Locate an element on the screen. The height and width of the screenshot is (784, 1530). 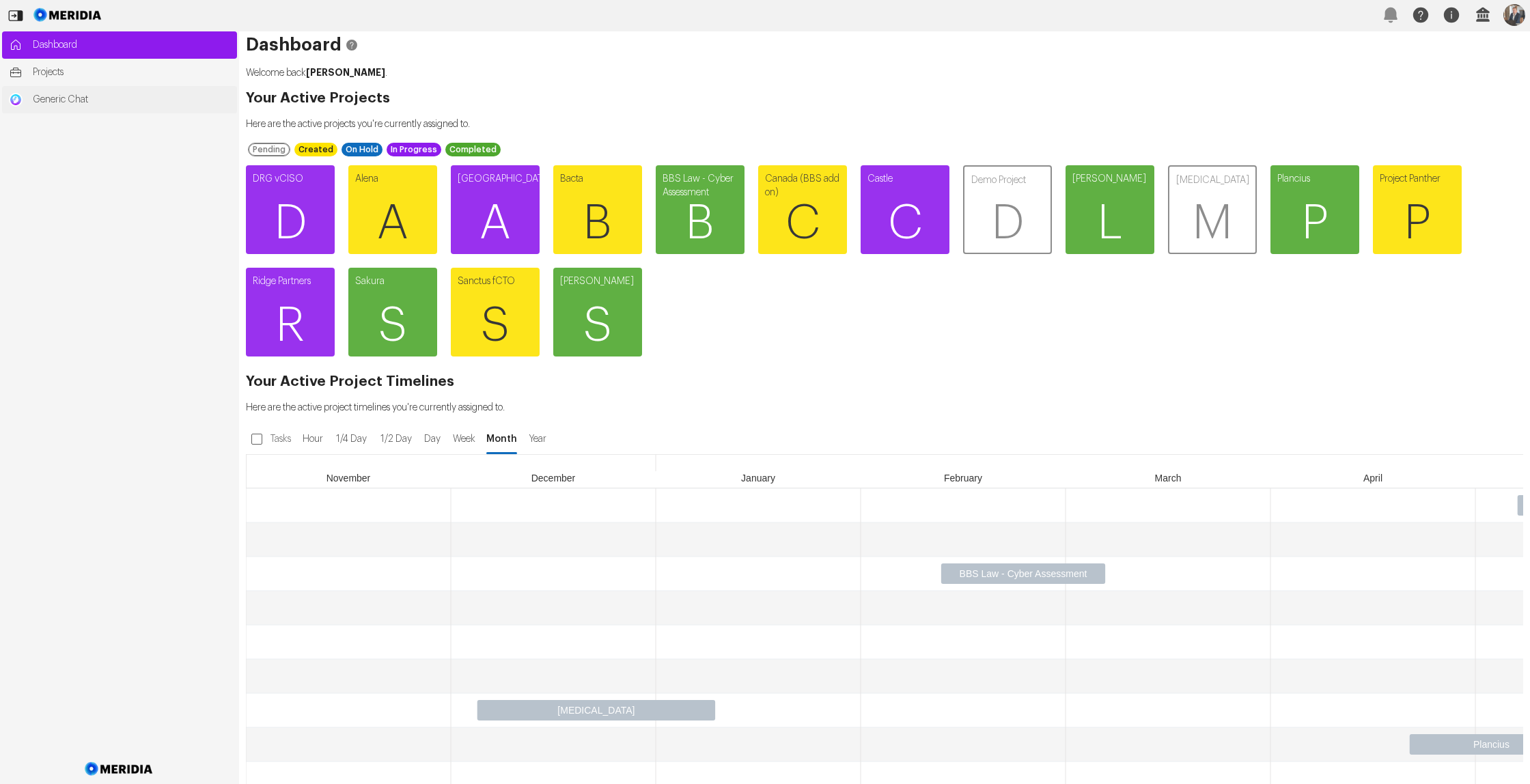
span: Generic Chat is located at coordinates (131, 100).